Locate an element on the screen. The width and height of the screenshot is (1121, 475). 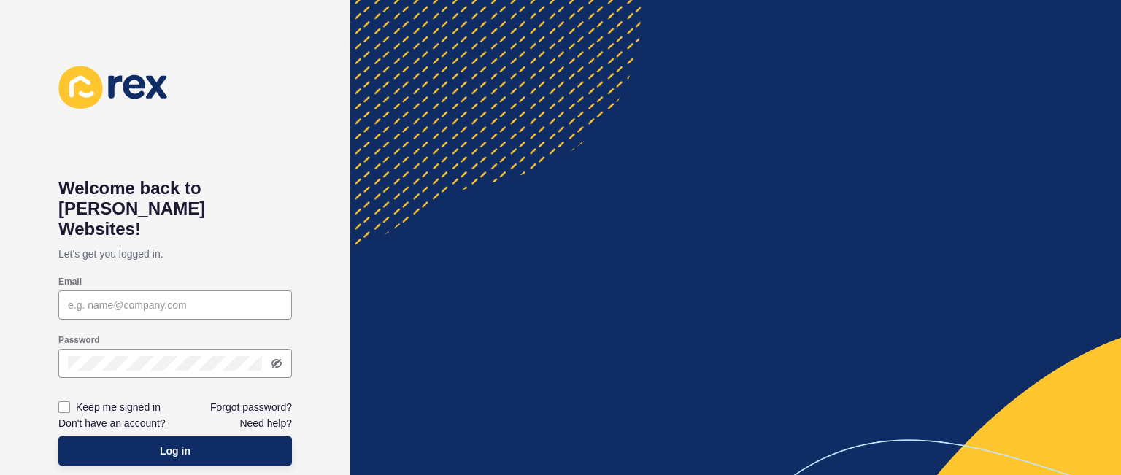
a: Don't have an account? is located at coordinates (112, 423).